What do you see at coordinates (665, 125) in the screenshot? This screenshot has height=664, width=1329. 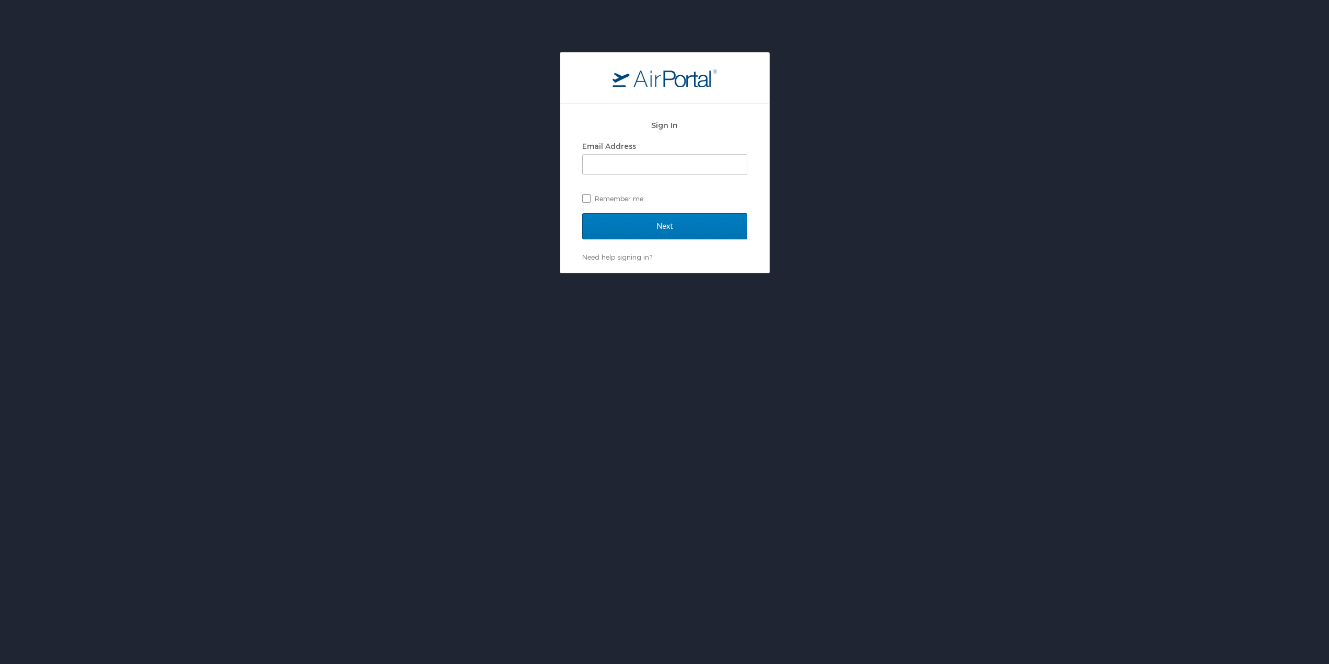 I see `h2: Sign In` at bounding box center [665, 125].